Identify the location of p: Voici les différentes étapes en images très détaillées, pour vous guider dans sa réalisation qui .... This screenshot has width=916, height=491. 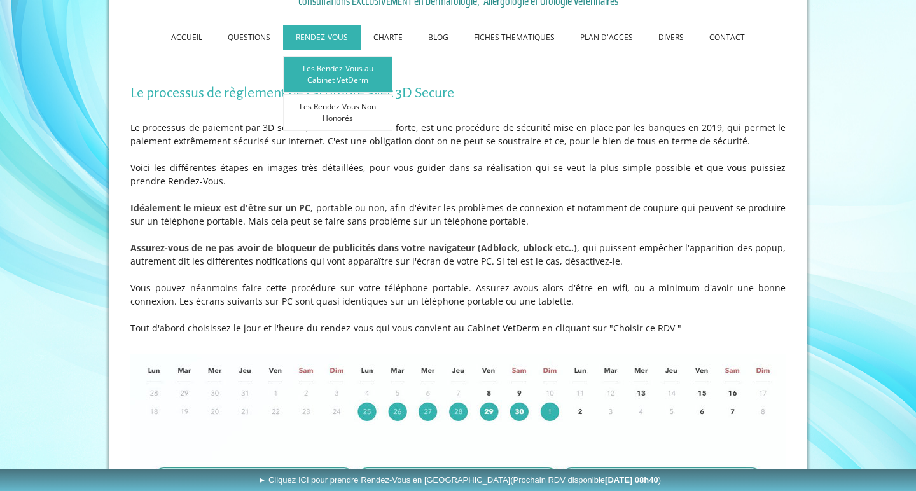
(458, 174).